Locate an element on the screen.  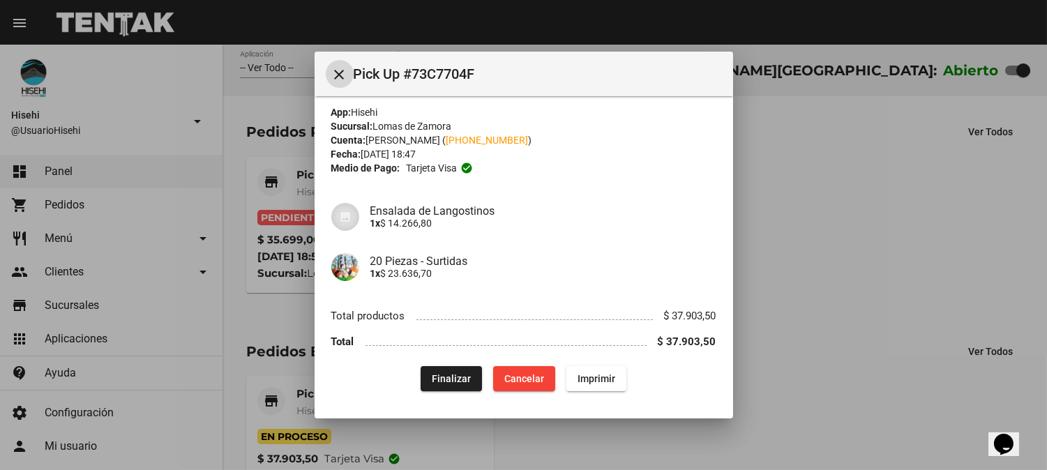
img: 5c124851-9f6f-43eb-92d7-ebb128d1243e.jpg is located at coordinates (345, 267).